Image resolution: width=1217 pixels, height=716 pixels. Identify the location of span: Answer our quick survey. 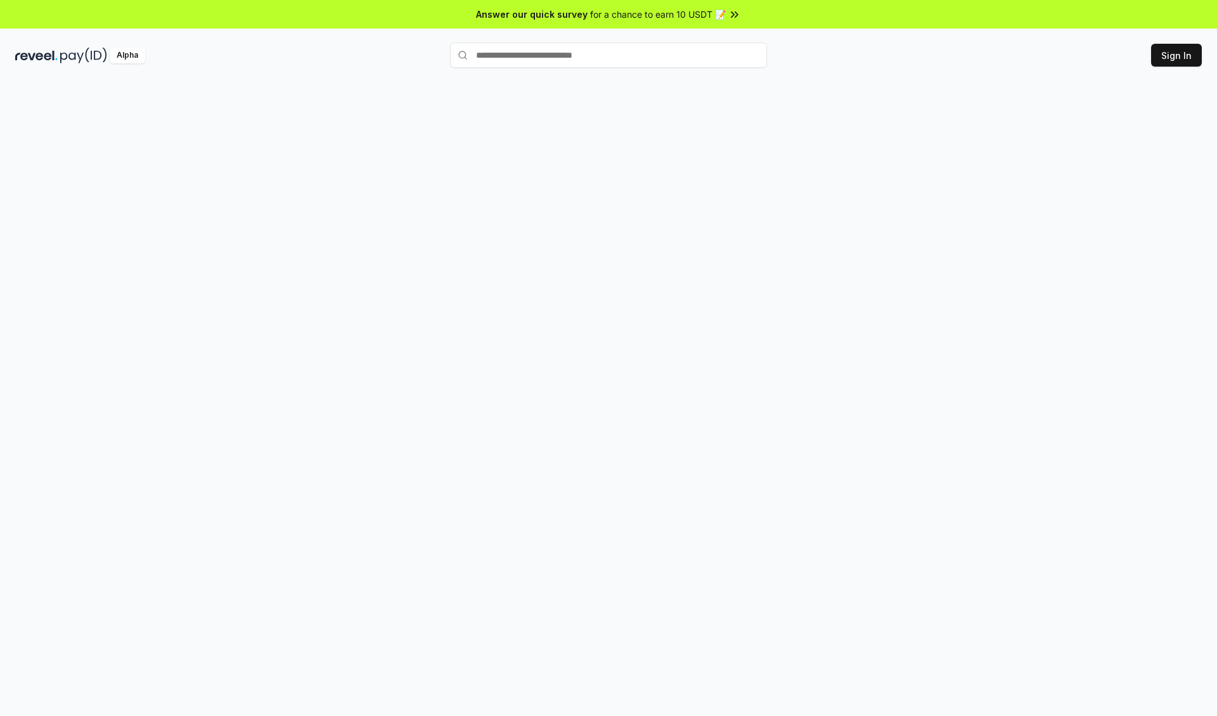
(532, 14).